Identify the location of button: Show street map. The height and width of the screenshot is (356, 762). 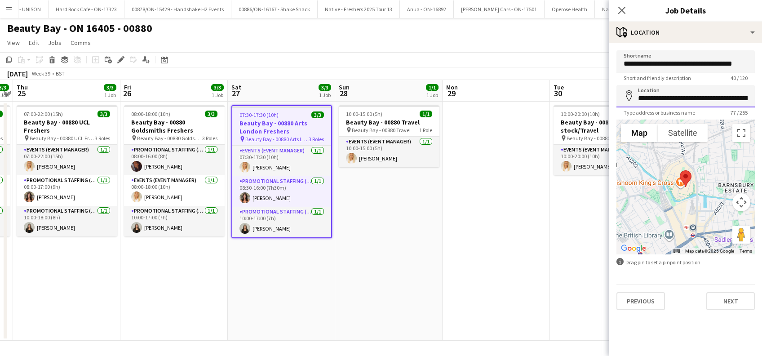
(639, 133).